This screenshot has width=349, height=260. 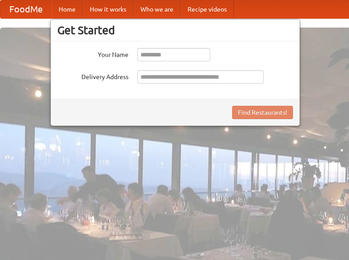 What do you see at coordinates (157, 9) in the screenshot?
I see `a: Who we are` at bounding box center [157, 9].